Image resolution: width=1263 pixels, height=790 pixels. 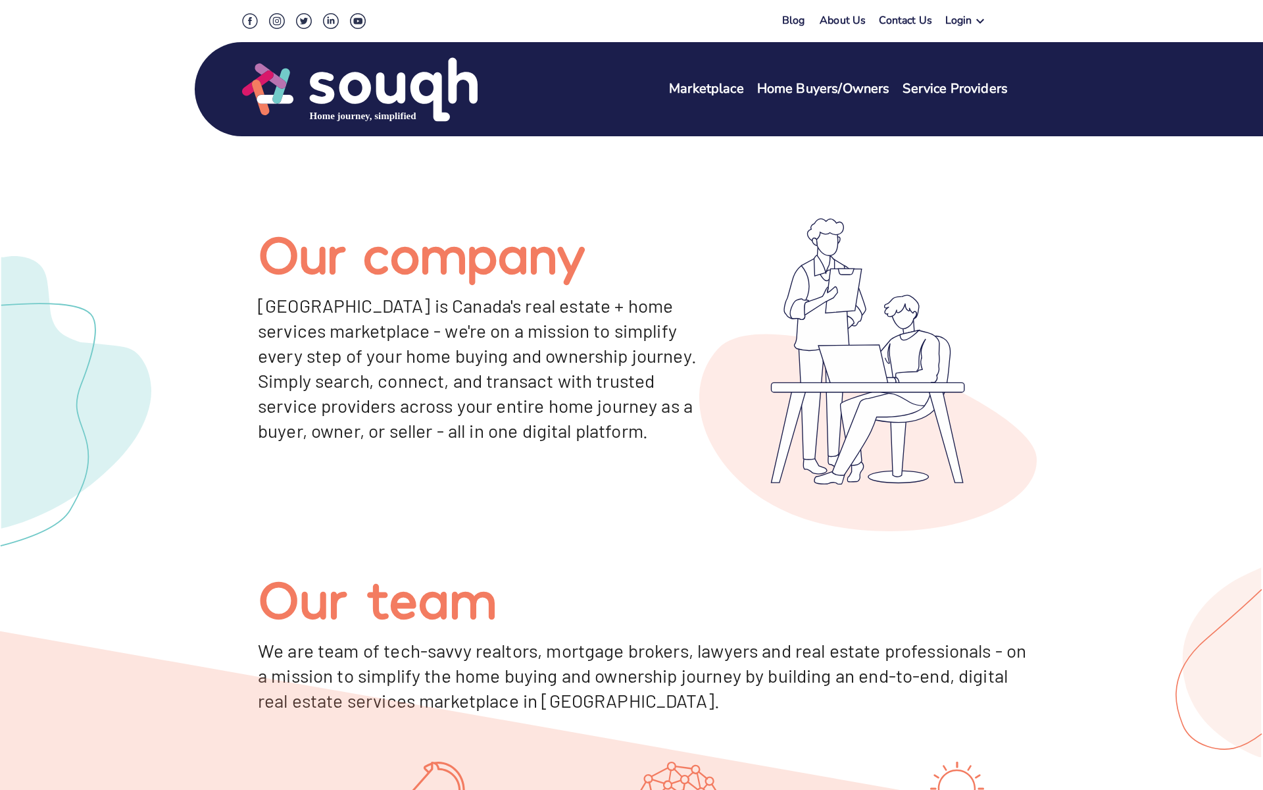 I want to click on a: About Us, so click(x=843, y=22).